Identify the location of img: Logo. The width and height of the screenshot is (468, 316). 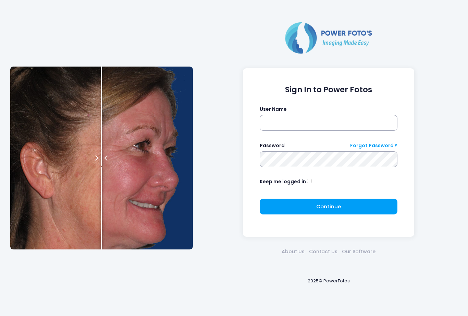
(329, 38).